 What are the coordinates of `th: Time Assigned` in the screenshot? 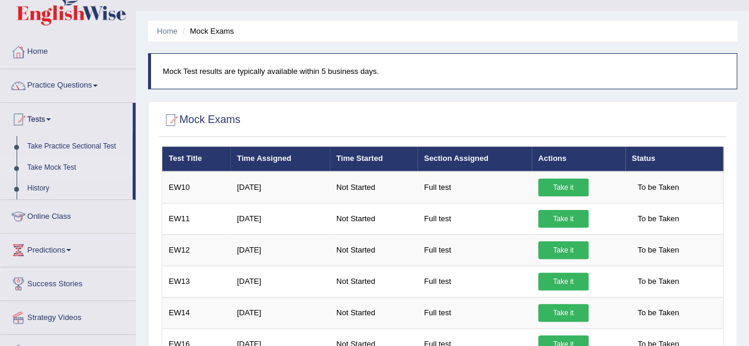 It's located at (280, 159).